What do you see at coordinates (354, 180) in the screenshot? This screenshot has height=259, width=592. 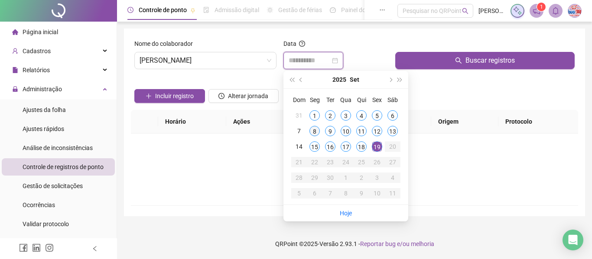 I see `div: Não há dados` at bounding box center [354, 180].